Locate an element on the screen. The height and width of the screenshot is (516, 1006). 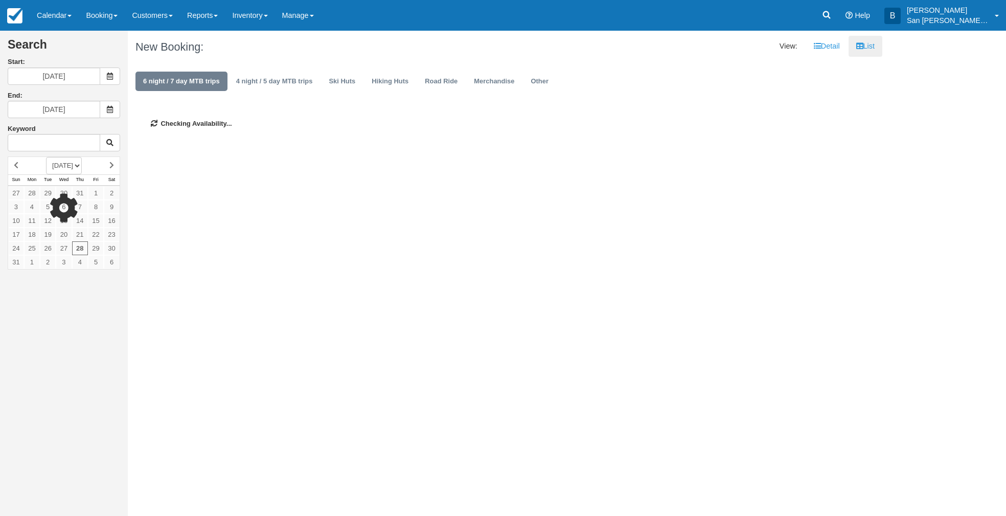
div: Checking Availability... is located at coordinates (505, 124).